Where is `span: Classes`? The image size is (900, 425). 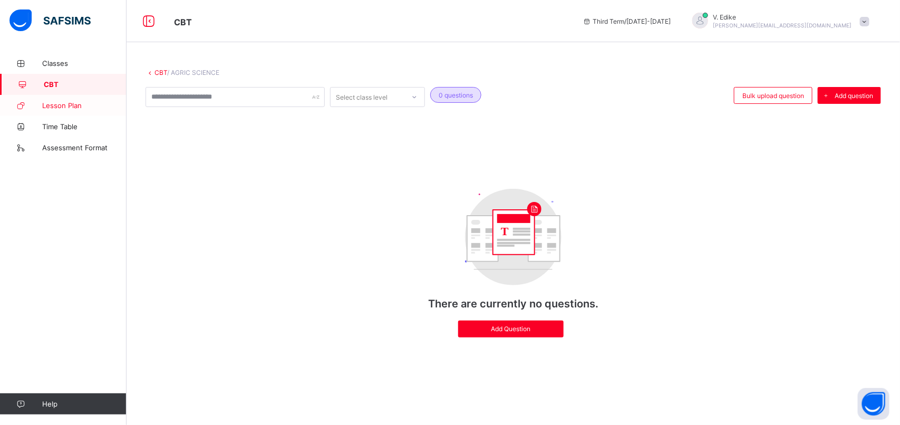
span: Classes is located at coordinates (84, 63).